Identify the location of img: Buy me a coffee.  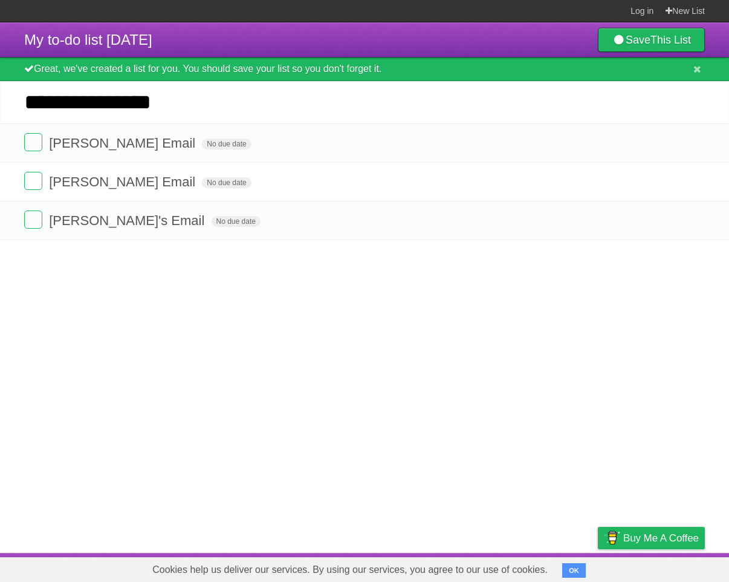
(612, 537).